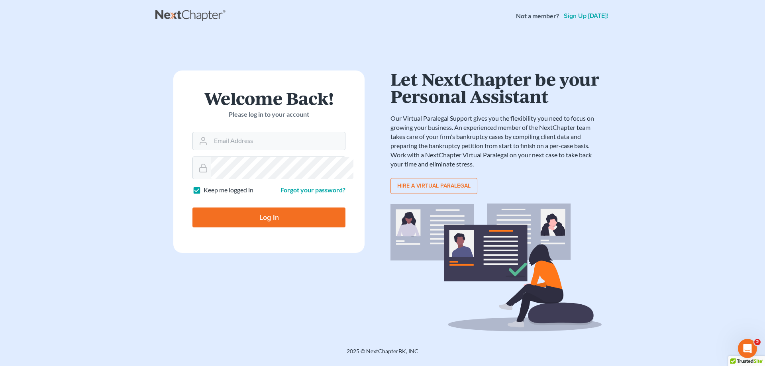  I want to click on h1: Welcome Back!, so click(269, 98).